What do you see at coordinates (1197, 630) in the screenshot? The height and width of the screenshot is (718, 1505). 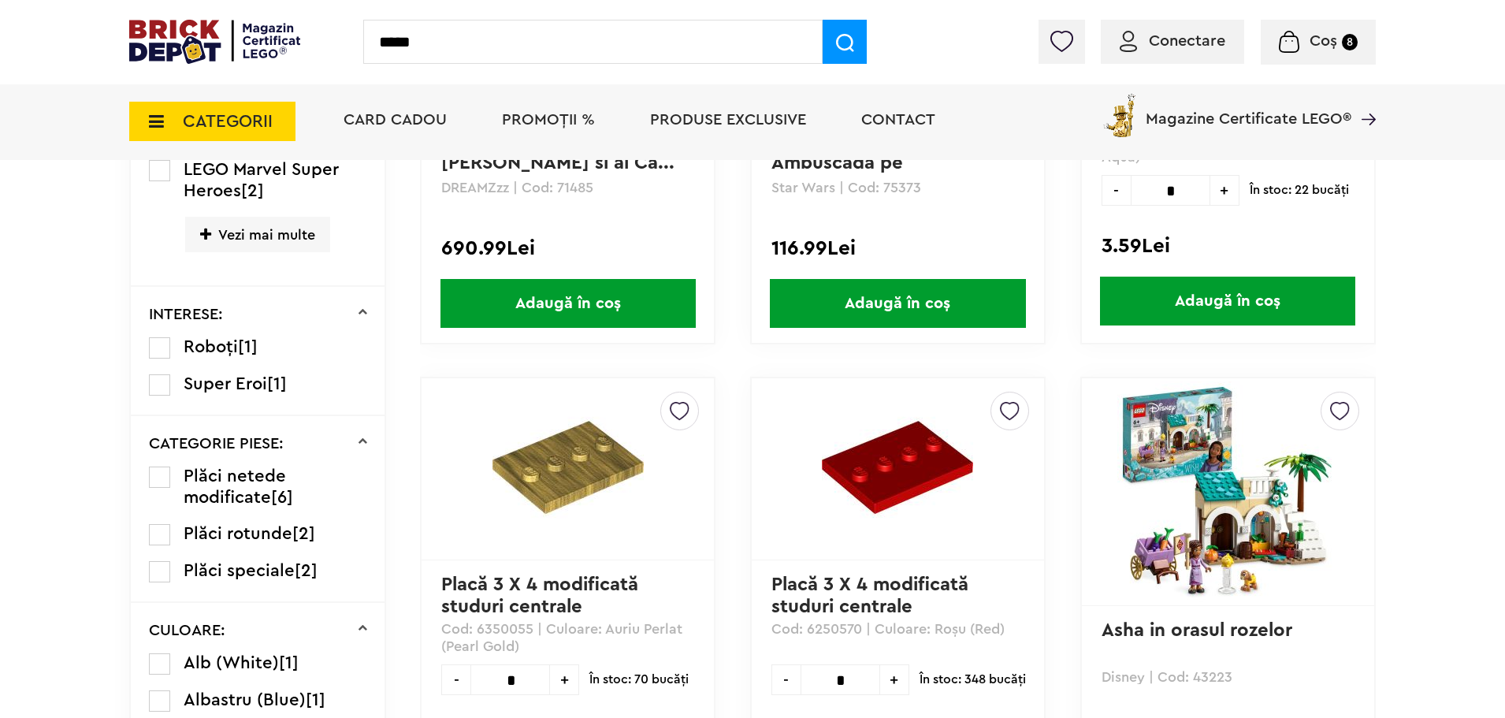 I see `a: Asha in orasul rozelor` at bounding box center [1197, 630].